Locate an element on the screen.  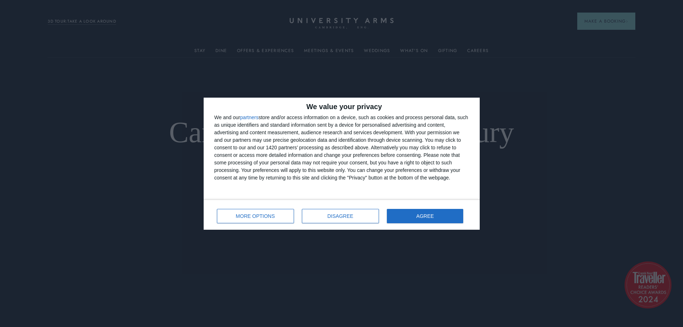
span: MORE OPTIONS is located at coordinates (255, 216).